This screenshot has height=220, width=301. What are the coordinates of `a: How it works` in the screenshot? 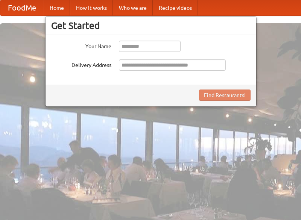 It's located at (91, 8).